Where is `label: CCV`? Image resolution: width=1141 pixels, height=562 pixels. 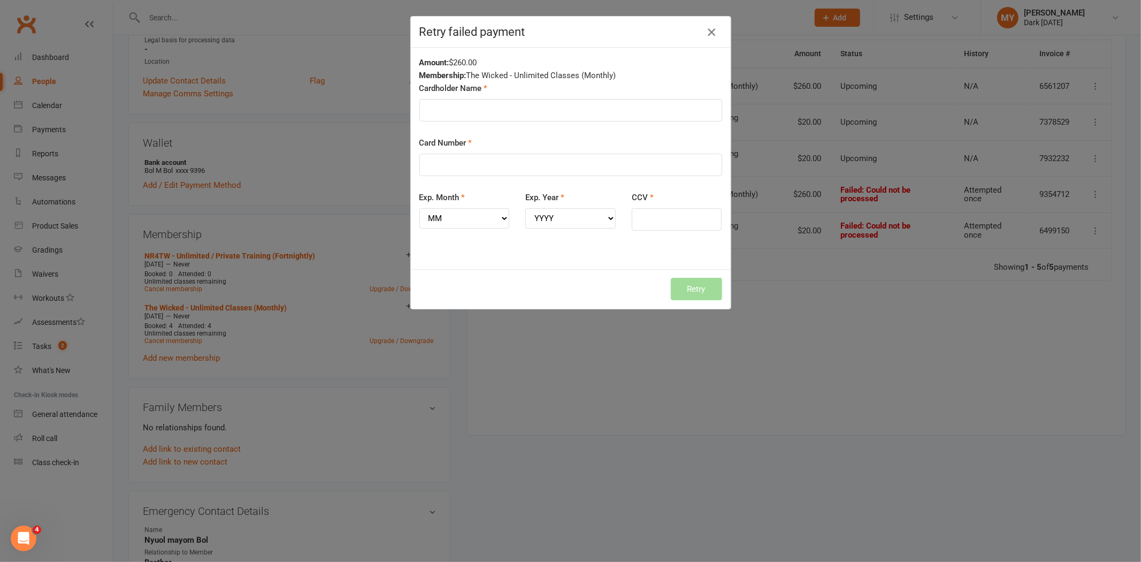 label: CCV is located at coordinates (642, 197).